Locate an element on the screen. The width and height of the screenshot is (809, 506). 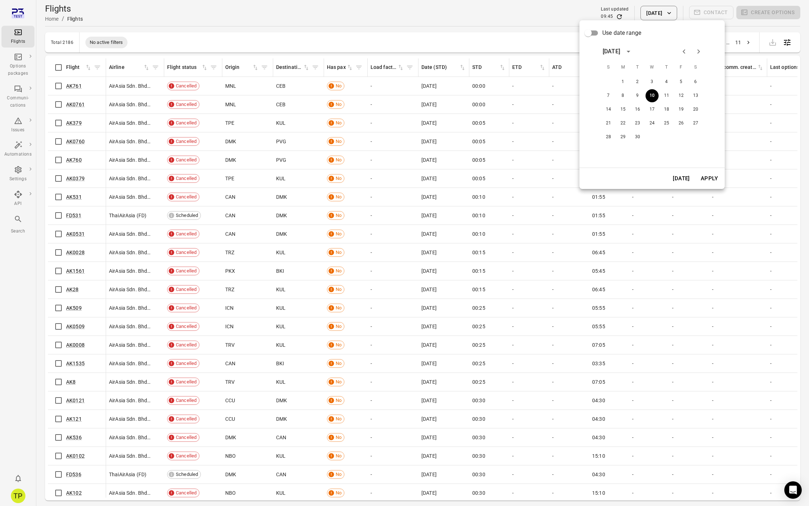
span: Monday is located at coordinates (623, 68).